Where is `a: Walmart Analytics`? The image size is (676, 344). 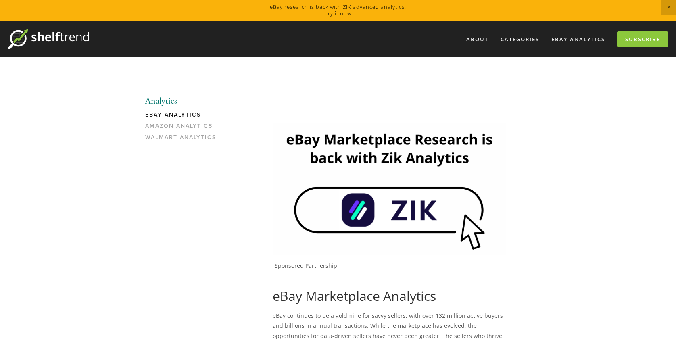 a: Walmart Analytics is located at coordinates (184, 140).